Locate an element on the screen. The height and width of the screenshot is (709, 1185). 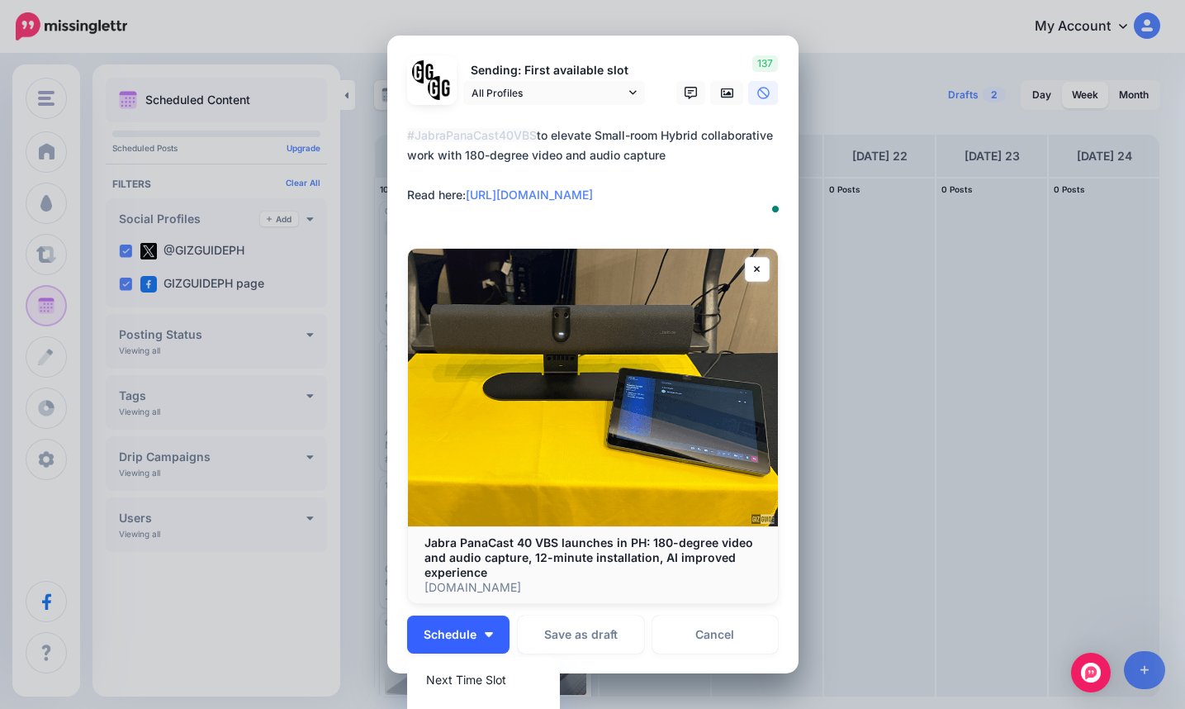
span: Schedule is located at coordinates (450, 634).